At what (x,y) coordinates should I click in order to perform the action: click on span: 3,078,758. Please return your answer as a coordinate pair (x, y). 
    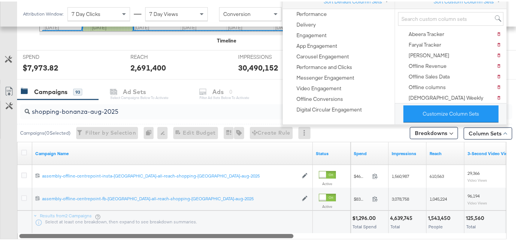
    Looking at the image, I should click on (401, 197).